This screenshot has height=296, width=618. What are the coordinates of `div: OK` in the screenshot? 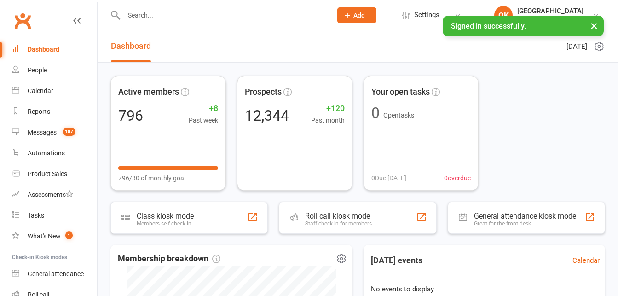 It's located at (504, 15).